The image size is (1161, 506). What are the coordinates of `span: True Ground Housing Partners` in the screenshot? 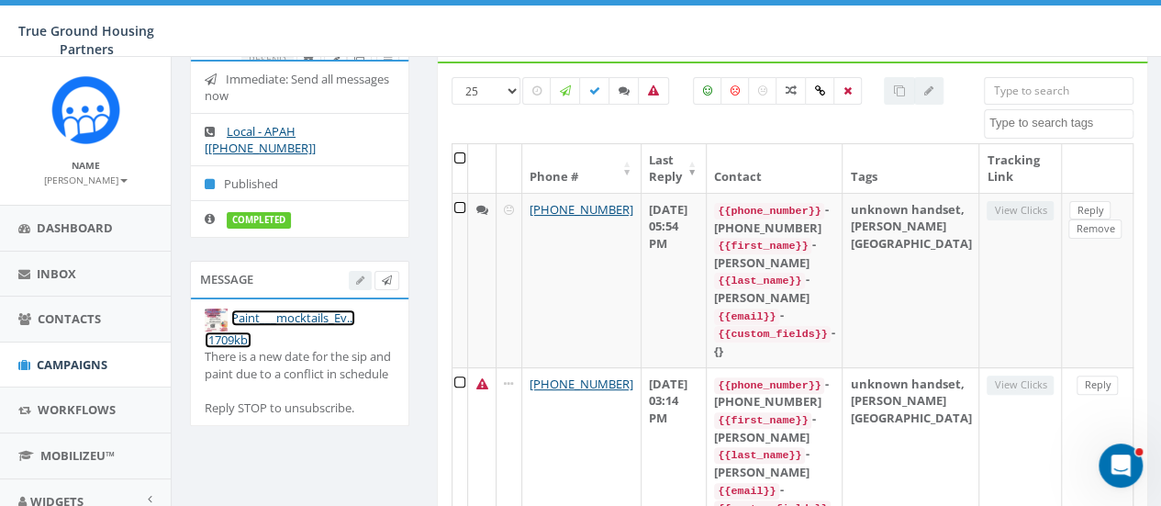 It's located at (86, 39).